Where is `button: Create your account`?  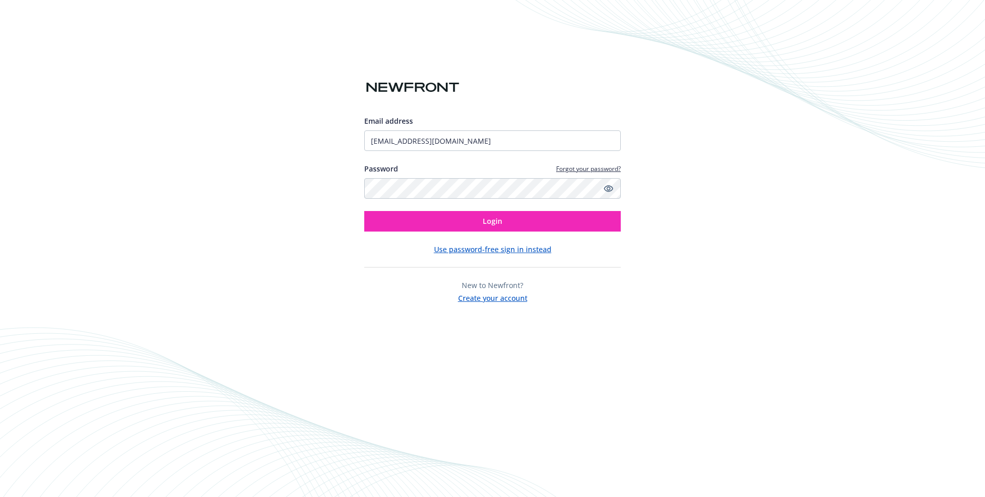
button: Create your account is located at coordinates (492, 297).